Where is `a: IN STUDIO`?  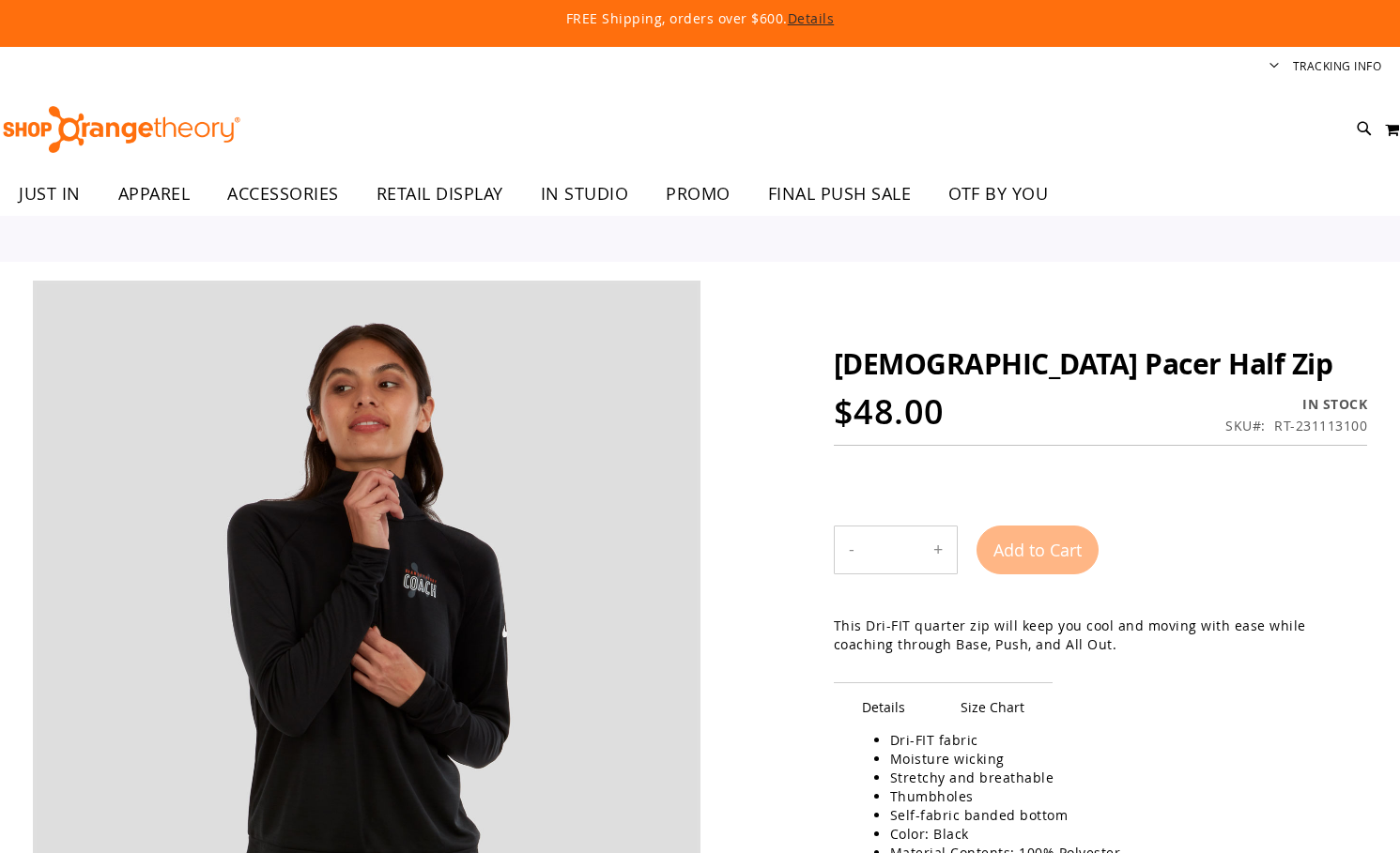 a: IN STUDIO is located at coordinates (585, 193).